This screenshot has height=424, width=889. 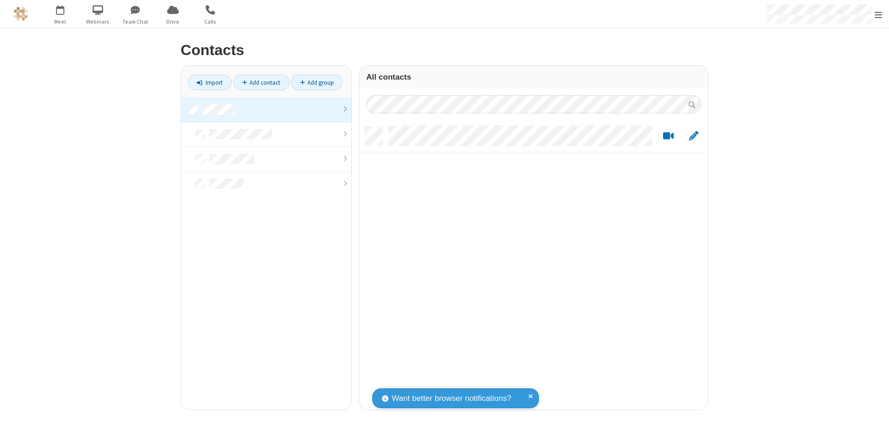 What do you see at coordinates (210, 22) in the screenshot?
I see `span: Calls` at bounding box center [210, 22].